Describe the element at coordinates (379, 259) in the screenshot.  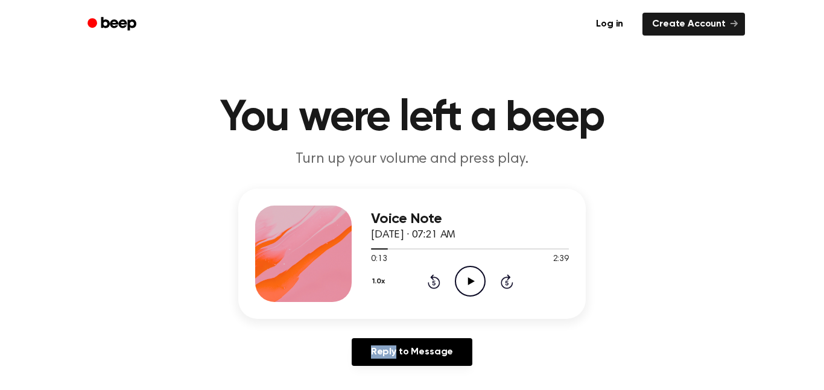
I see `span: 0:13` at that location.